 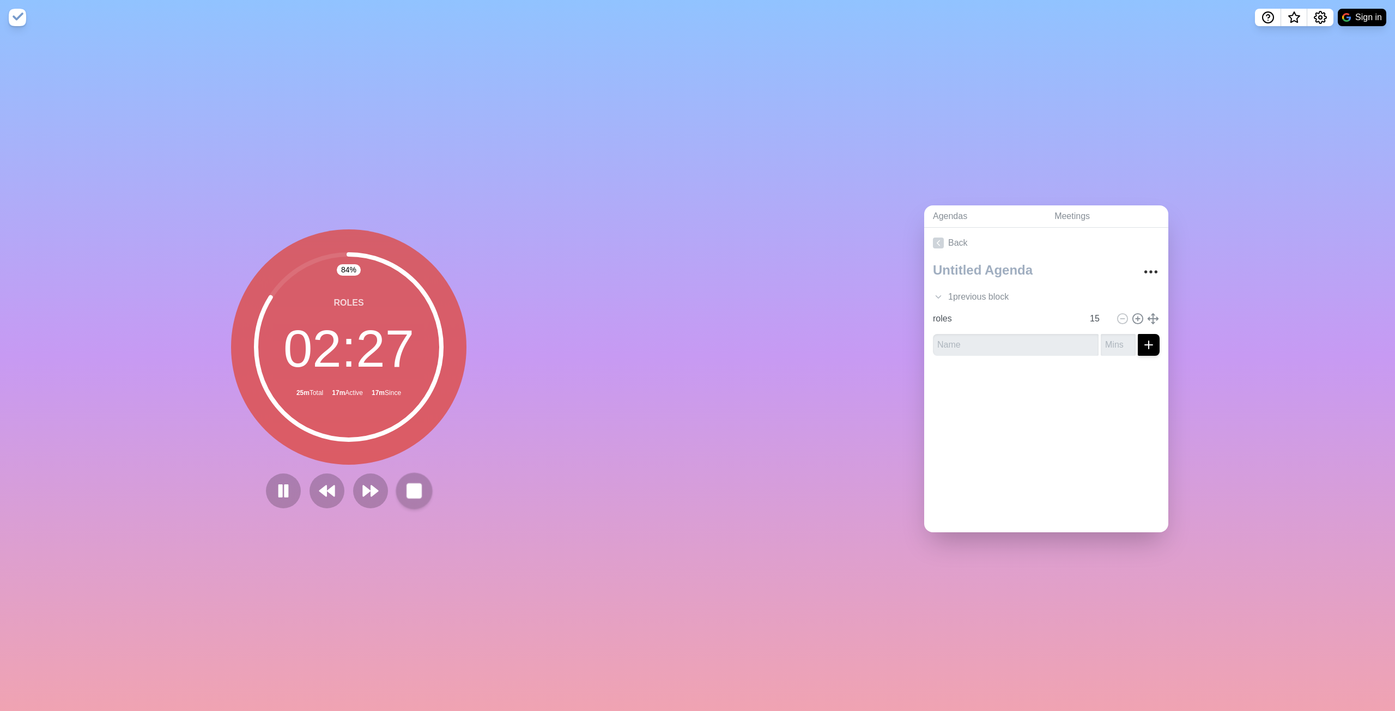 I want to click on button: What’s new, so click(x=1294, y=17).